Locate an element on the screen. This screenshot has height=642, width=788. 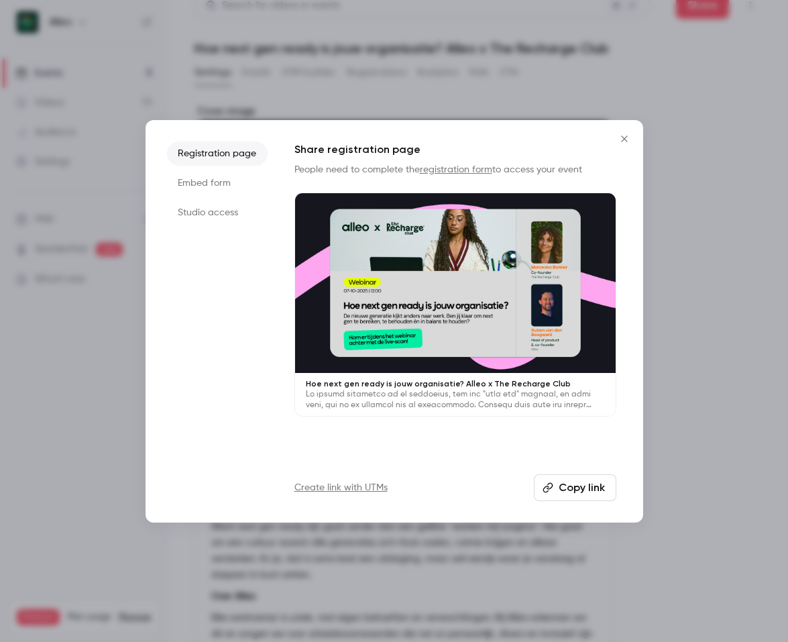
button: Close is located at coordinates (625, 139).